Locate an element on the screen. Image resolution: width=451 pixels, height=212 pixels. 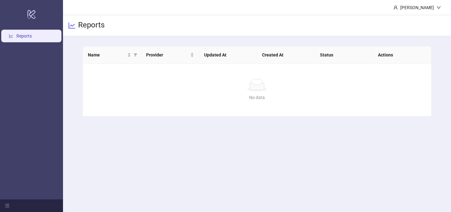
div: No data is located at coordinates (257, 97).